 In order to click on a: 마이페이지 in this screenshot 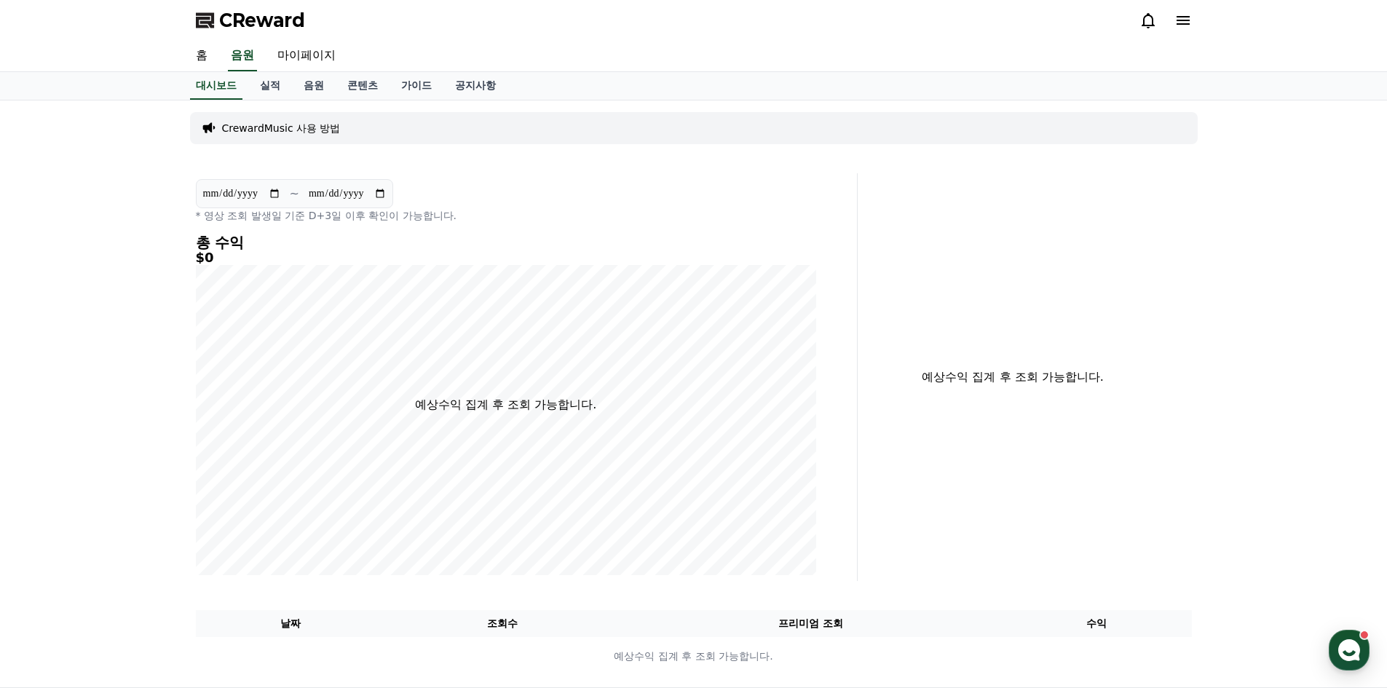, I will do `click(307, 56)`.